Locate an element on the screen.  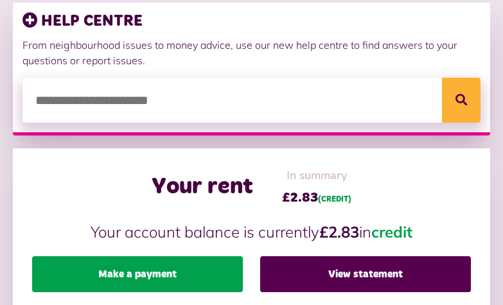
h3: HELP CENTRE is located at coordinates (251, 21).